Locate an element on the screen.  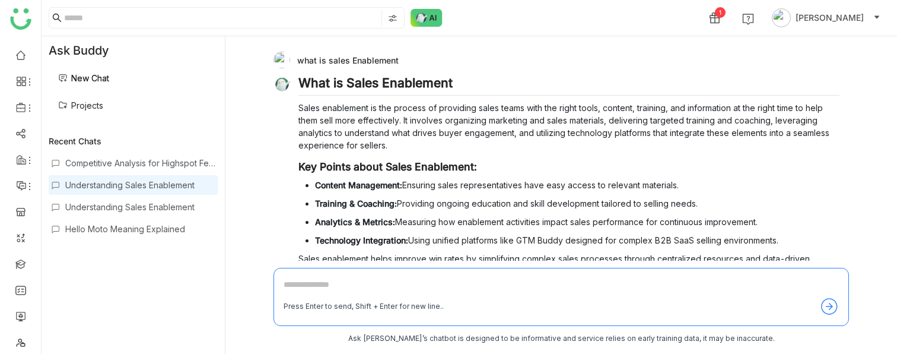
strong: Content Management: is located at coordinates (358, 185).